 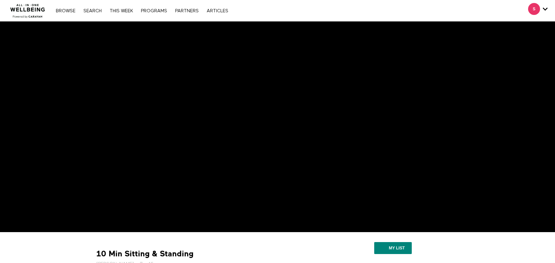 I want to click on a: Browse, so click(x=66, y=11).